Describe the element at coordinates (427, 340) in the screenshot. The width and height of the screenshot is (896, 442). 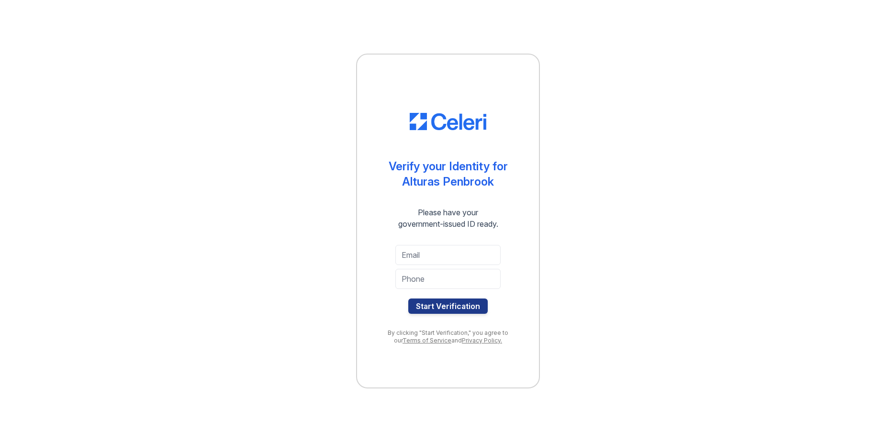
I see `a: Terms of Service` at that location.